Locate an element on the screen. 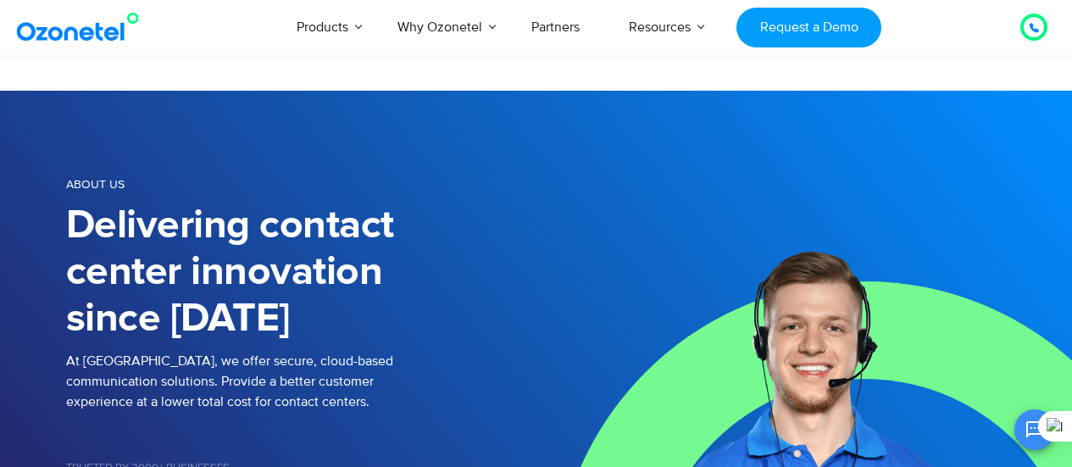 Image resolution: width=1072 pixels, height=467 pixels. span: About us is located at coordinates (95, 184).